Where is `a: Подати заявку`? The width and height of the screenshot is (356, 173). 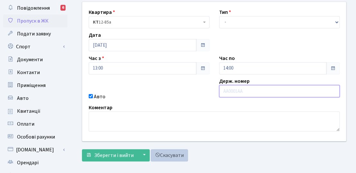 a: Подати заявку is located at coordinates (35, 34).